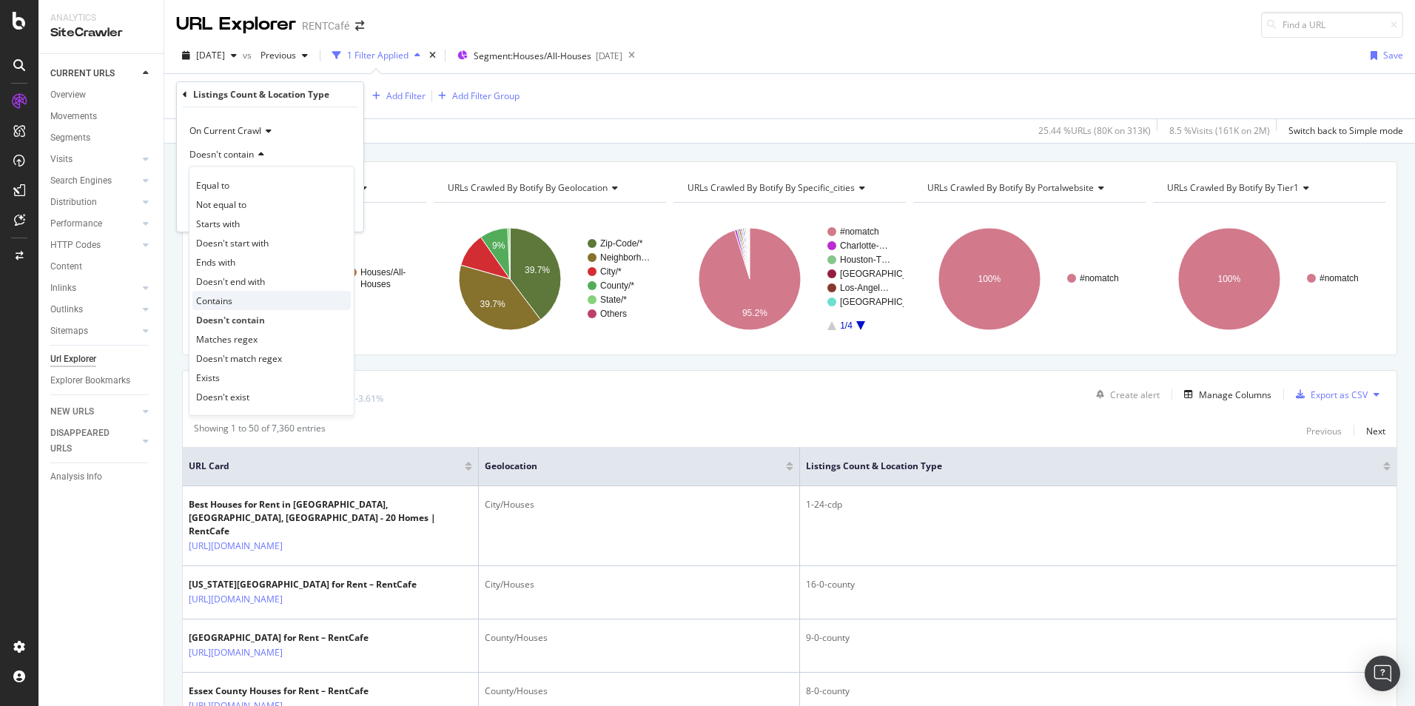 The width and height of the screenshot is (1415, 706). Describe the element at coordinates (226, 339) in the screenshot. I see `span: Matches regex` at that location.